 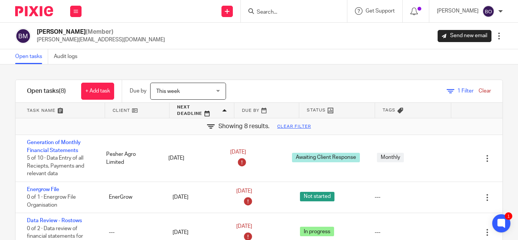 What do you see at coordinates (99, 32) in the screenshot?
I see `span: (Member)` at bounding box center [99, 32].